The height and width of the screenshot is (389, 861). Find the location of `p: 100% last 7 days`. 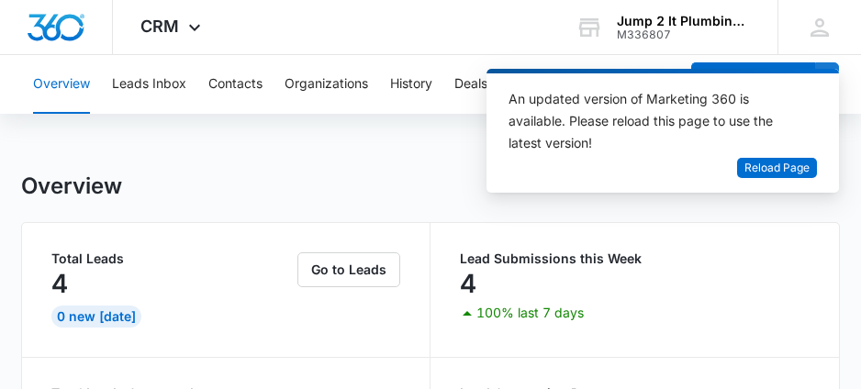

p: 100% last 7 days is located at coordinates (530, 313).